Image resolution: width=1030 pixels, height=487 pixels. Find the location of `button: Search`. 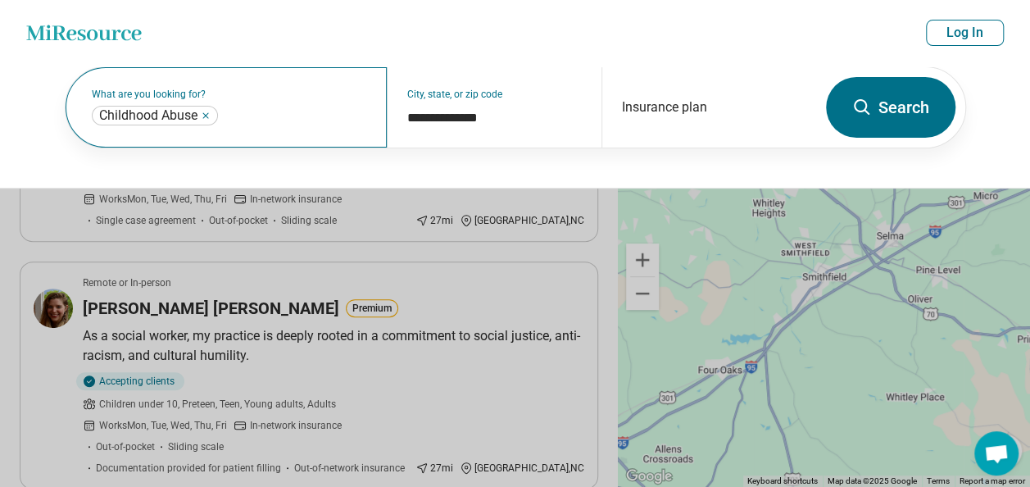

button: Search is located at coordinates (890, 107).